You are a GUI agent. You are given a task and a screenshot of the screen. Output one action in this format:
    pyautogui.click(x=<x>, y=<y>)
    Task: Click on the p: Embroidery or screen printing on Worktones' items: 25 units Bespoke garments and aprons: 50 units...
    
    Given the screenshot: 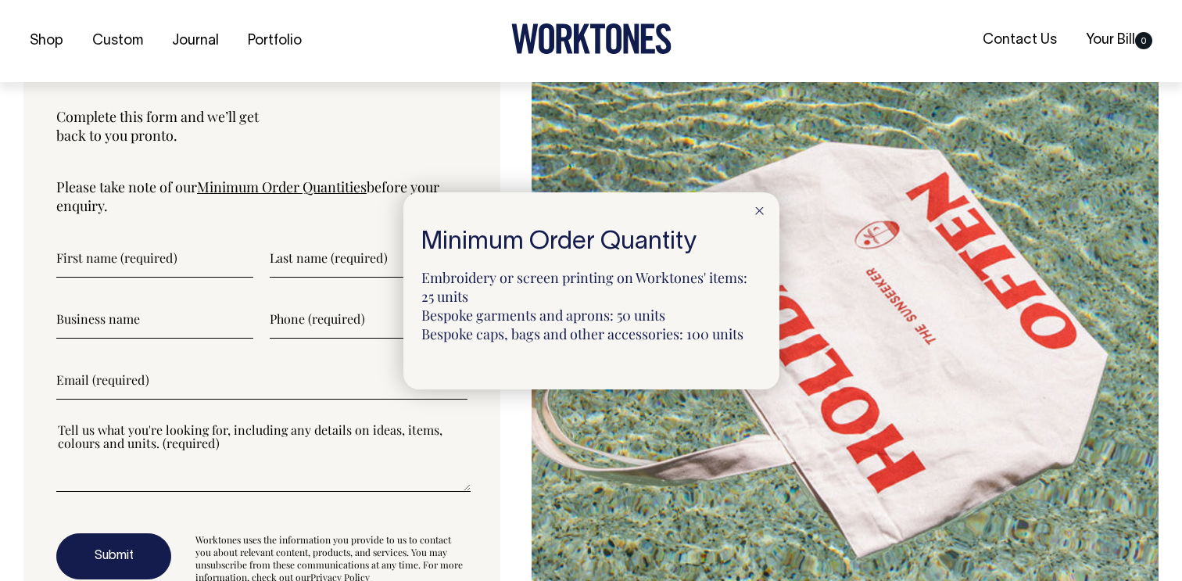 What is the action you would take?
    pyautogui.click(x=591, y=306)
    